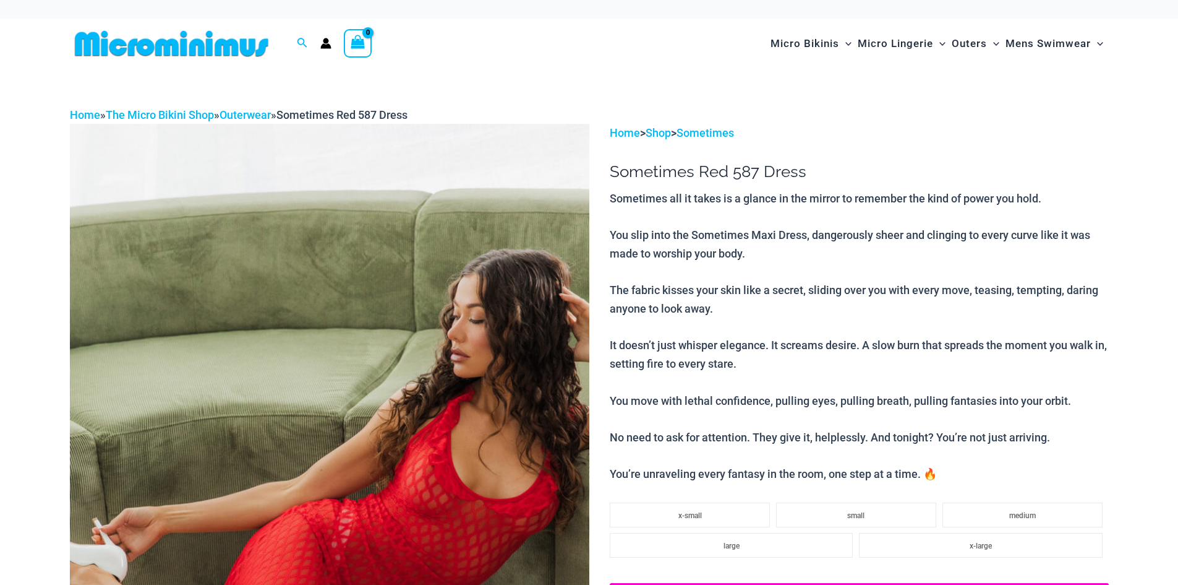 This screenshot has width=1178, height=585. What do you see at coordinates (937, 43) in the screenshot?
I see `nav: Site Navigation` at bounding box center [937, 43].